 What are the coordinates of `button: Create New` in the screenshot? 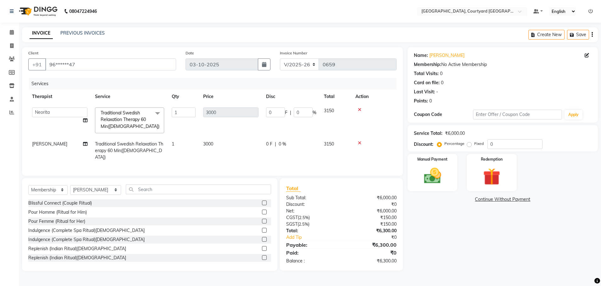 It's located at (546, 35).